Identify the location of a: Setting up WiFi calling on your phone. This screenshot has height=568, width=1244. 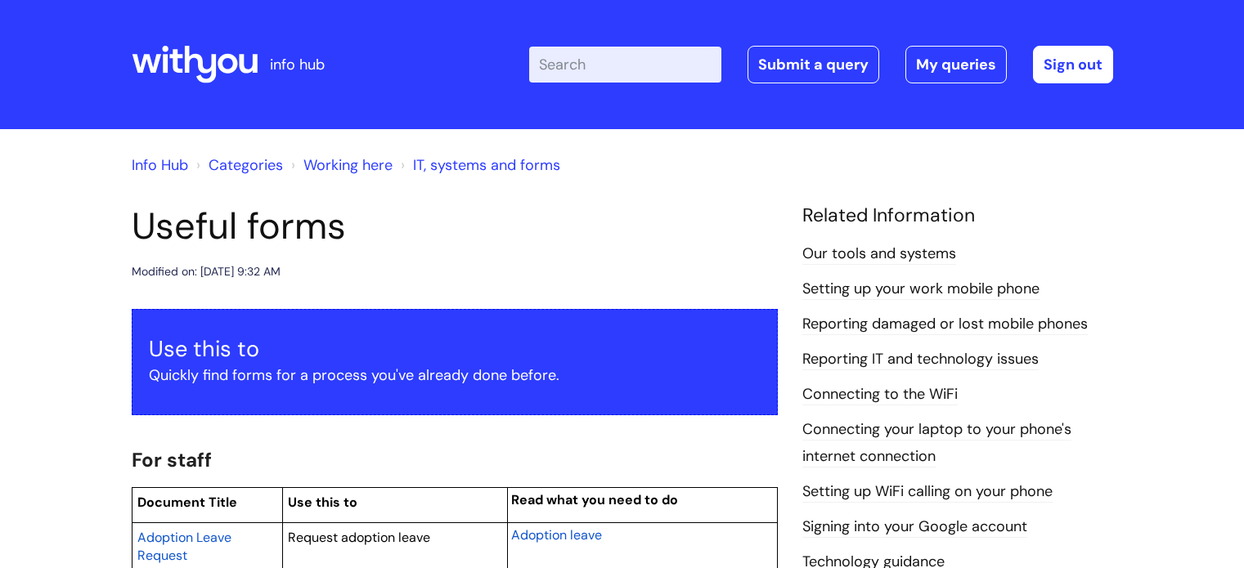
(927, 492).